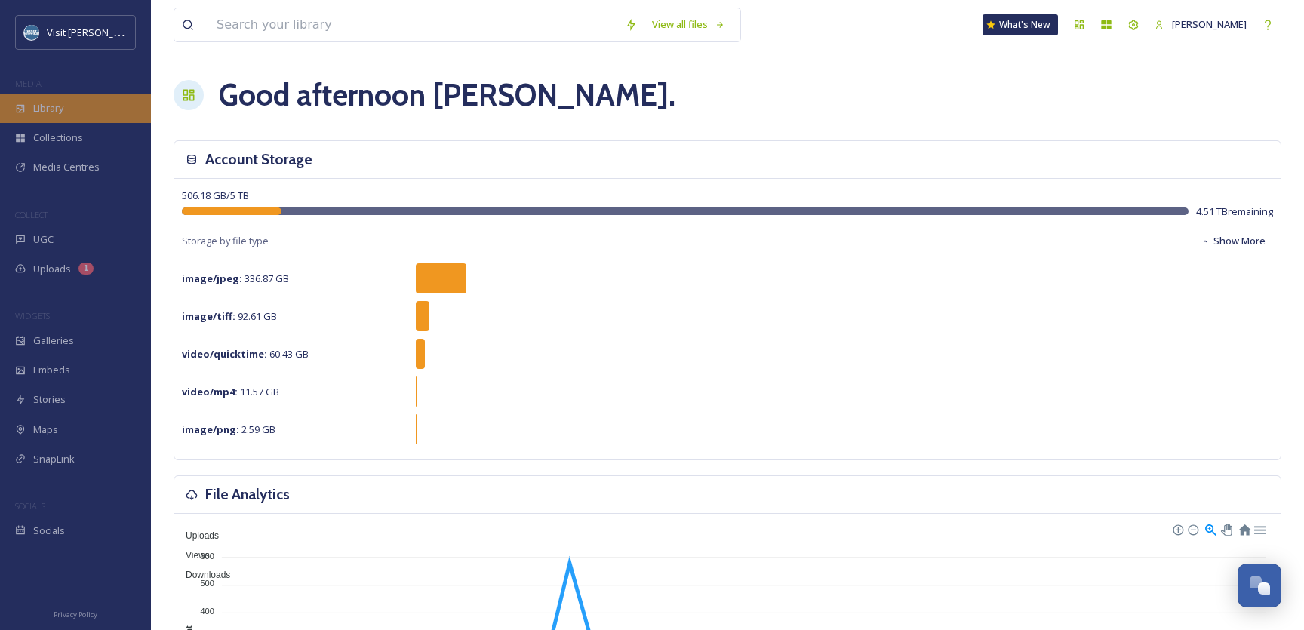 Image resolution: width=1304 pixels, height=630 pixels. What do you see at coordinates (1234, 211) in the screenshot?
I see `span: 4.51 TB remaining` at bounding box center [1234, 211].